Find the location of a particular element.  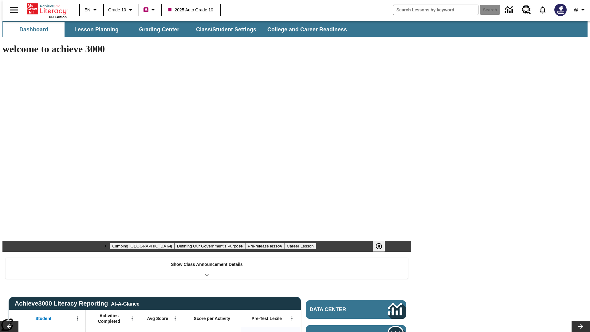

button: Lesson Planning is located at coordinates (97, 30).